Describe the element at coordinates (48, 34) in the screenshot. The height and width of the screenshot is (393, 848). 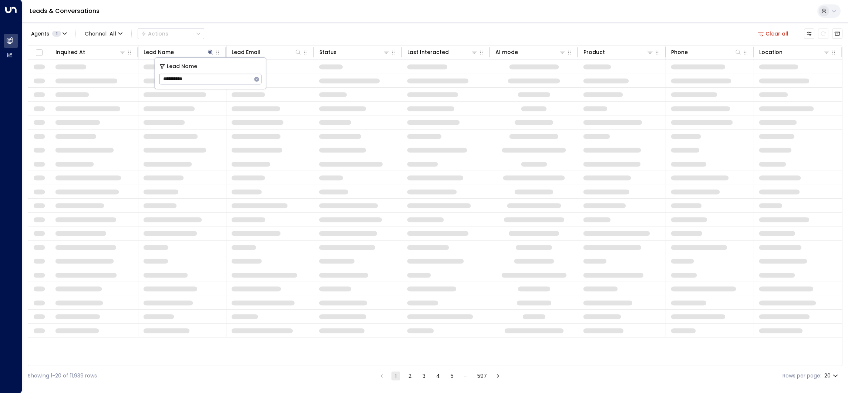
I see `button: Agents1` at that location.